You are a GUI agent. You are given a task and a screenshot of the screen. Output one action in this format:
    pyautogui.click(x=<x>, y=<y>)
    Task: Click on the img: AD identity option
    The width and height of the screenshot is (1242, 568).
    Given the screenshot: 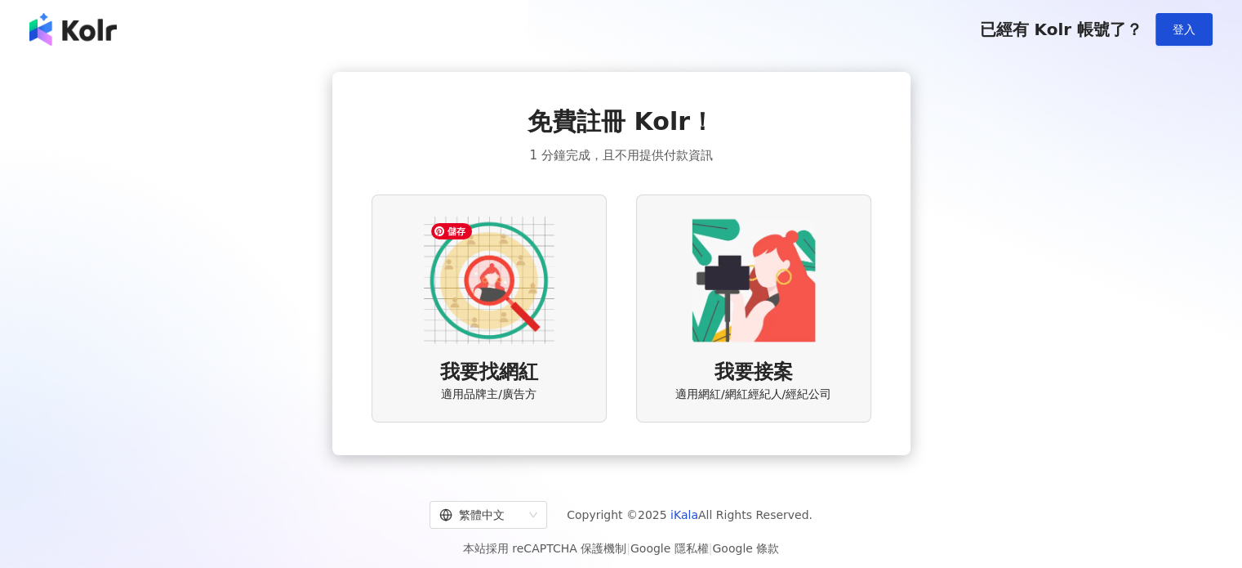 What is the action you would take?
    pyautogui.click(x=489, y=280)
    